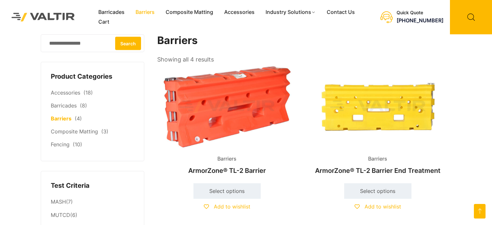  What do you see at coordinates (60, 144) in the screenshot?
I see `a: Fencing` at bounding box center [60, 144].